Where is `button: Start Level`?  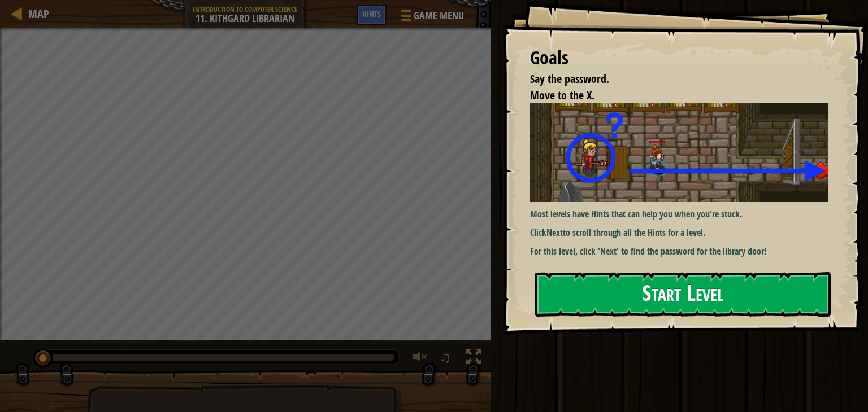 button: Start Level is located at coordinates (682, 294).